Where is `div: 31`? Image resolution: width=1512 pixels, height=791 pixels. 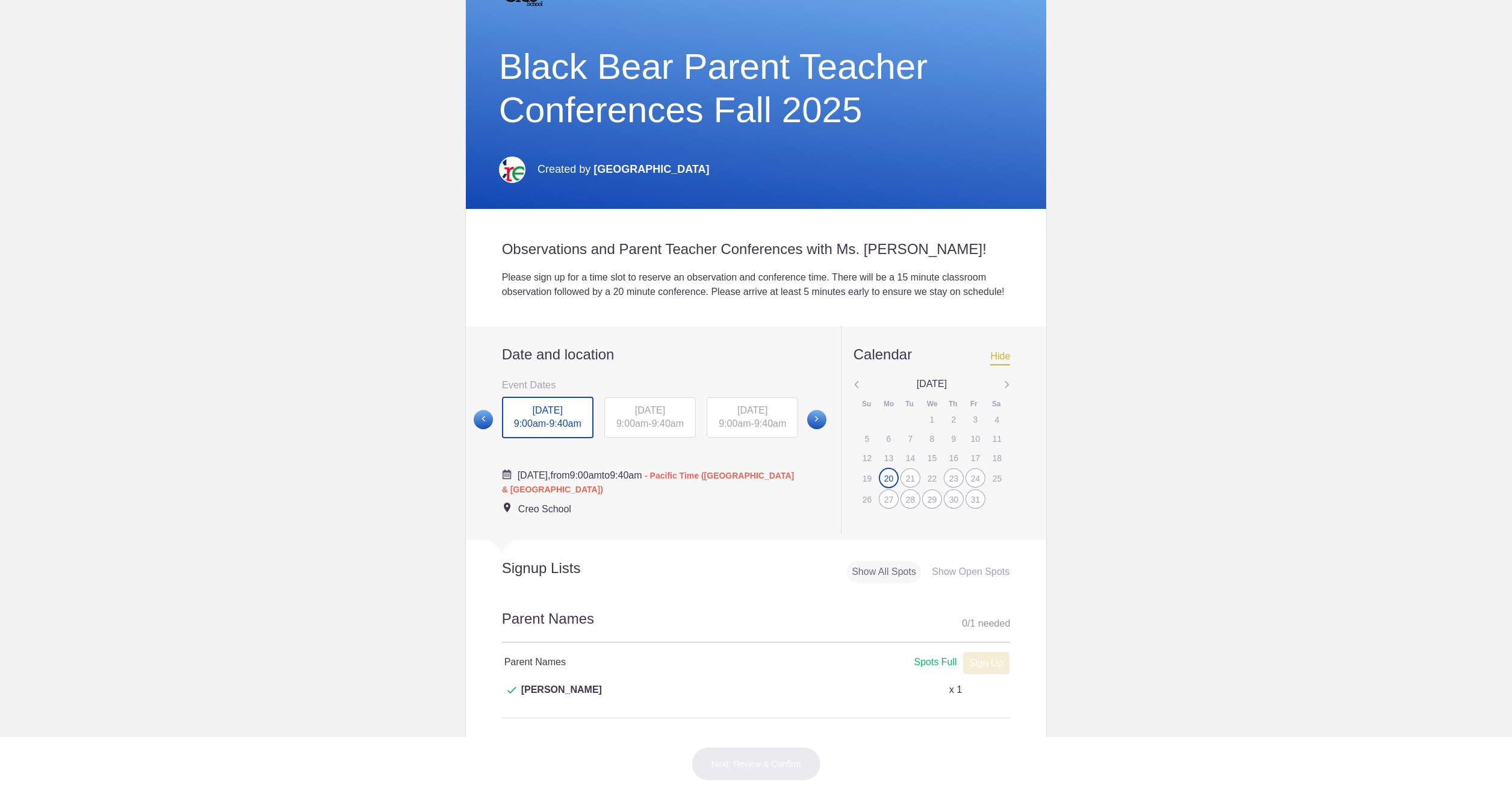 div: 31 is located at coordinates (975, 499).